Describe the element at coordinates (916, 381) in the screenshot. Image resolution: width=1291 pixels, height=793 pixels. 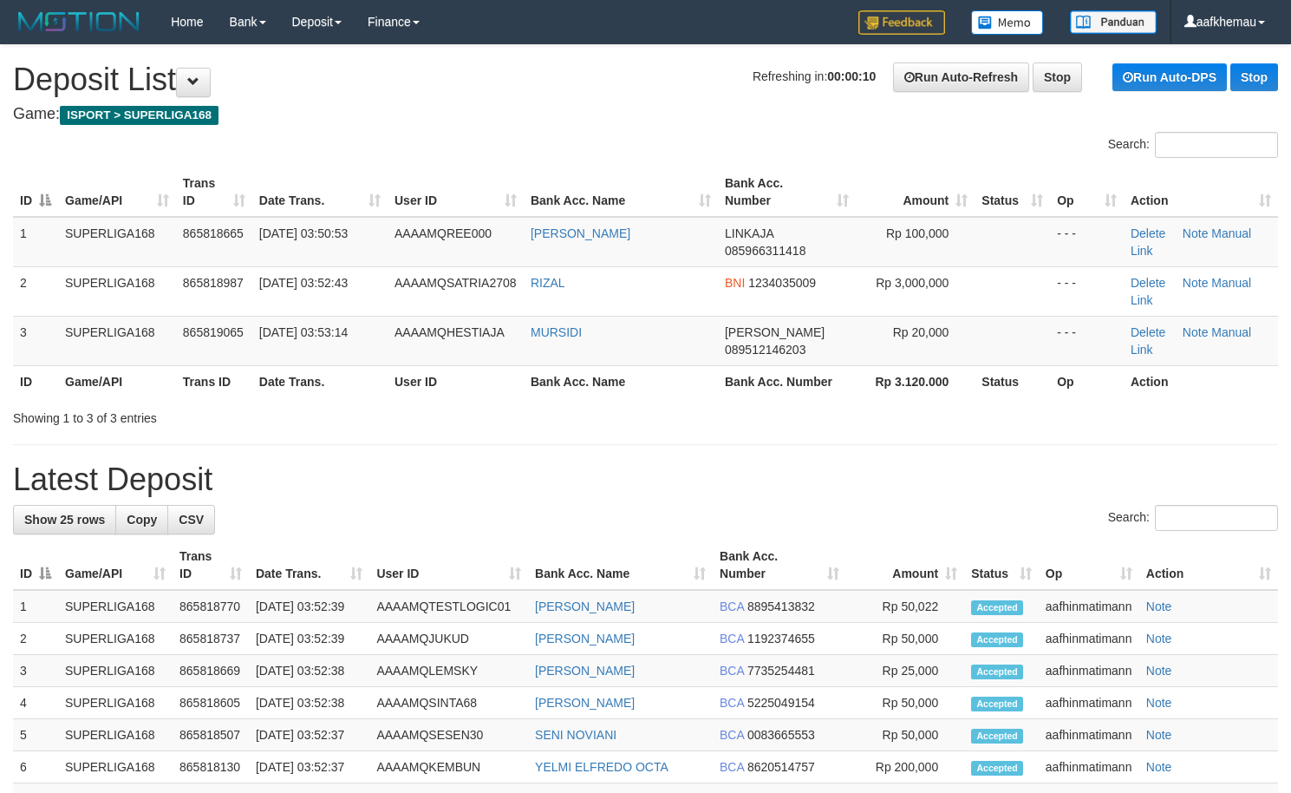
I see `th: Rp 3.120.000` at that location.